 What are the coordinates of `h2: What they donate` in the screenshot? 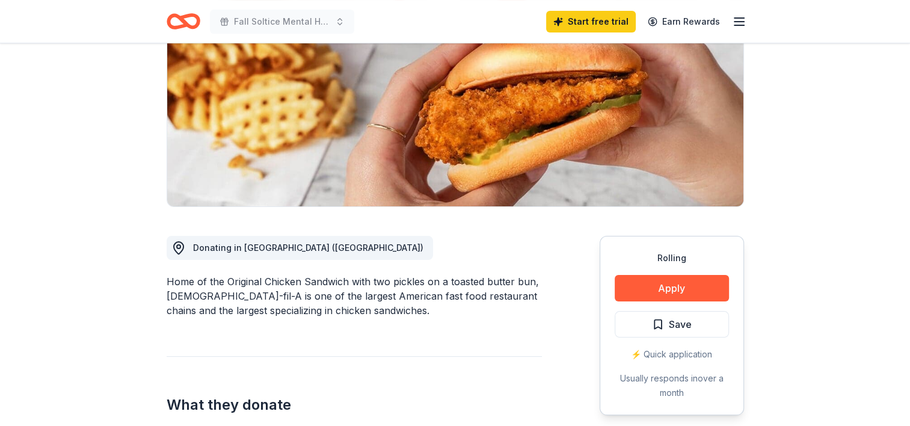 It's located at (354, 405).